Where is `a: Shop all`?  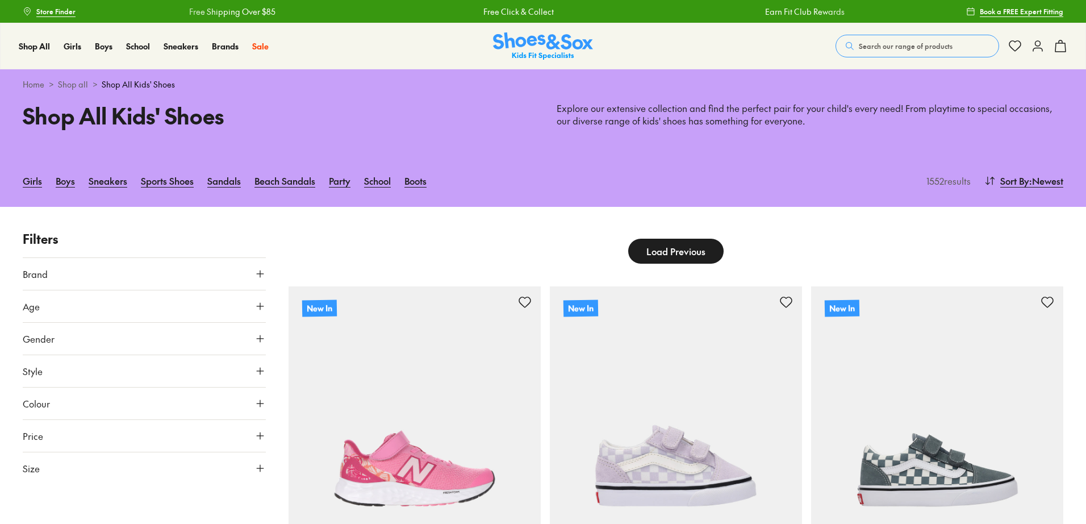 a: Shop all is located at coordinates (73, 84).